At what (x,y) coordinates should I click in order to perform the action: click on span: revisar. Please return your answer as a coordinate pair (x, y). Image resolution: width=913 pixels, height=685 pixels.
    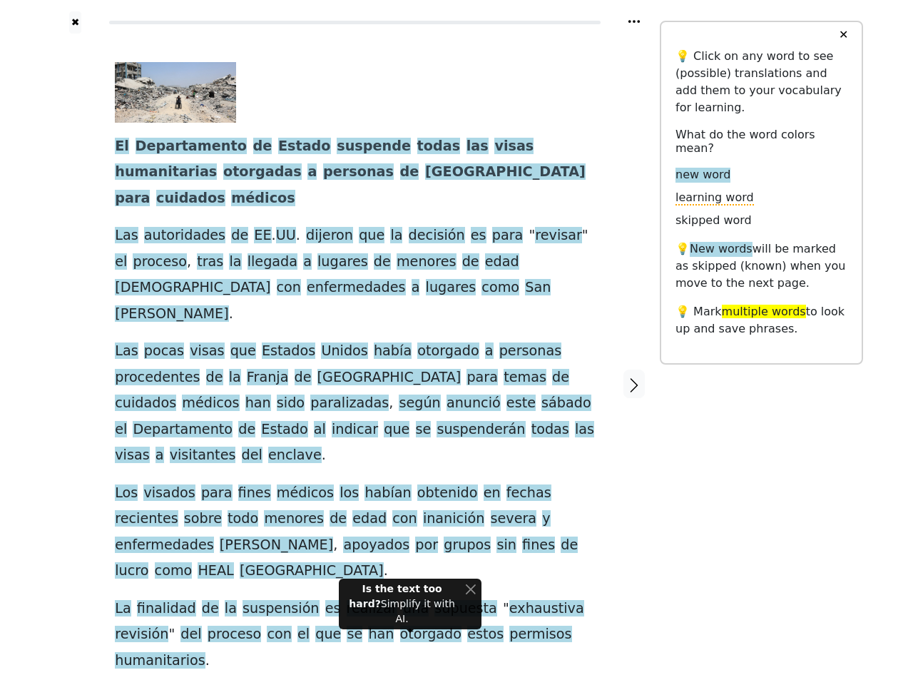
    Looking at the image, I should click on (558, 235).